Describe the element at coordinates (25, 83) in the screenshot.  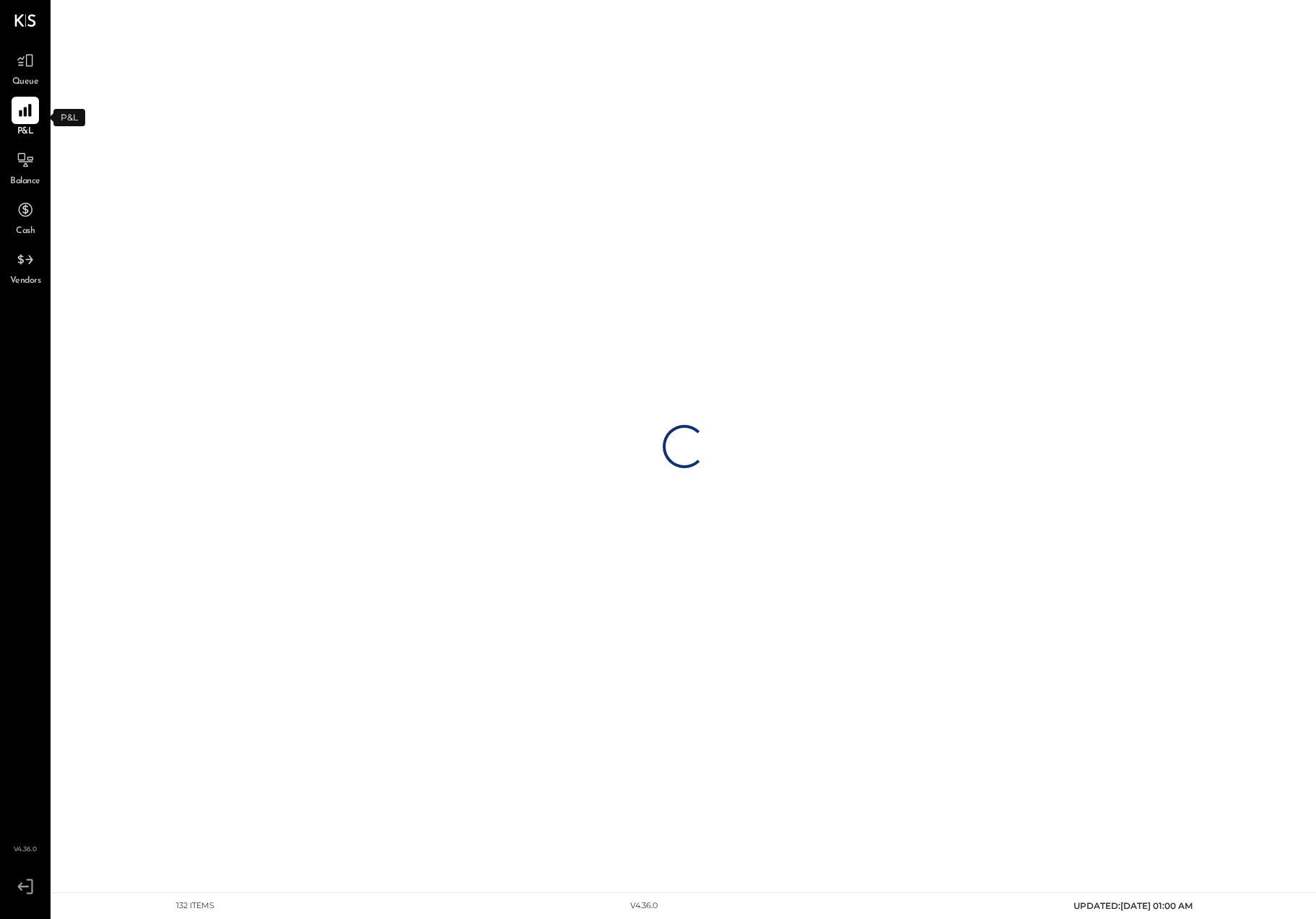
I see `span: Queue` at that location.